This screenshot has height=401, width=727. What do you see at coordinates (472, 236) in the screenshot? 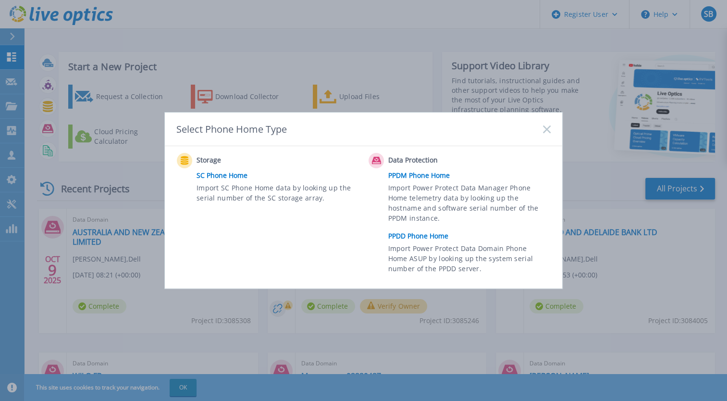
I see `a: PPDD Phone Home` at bounding box center [472, 236].